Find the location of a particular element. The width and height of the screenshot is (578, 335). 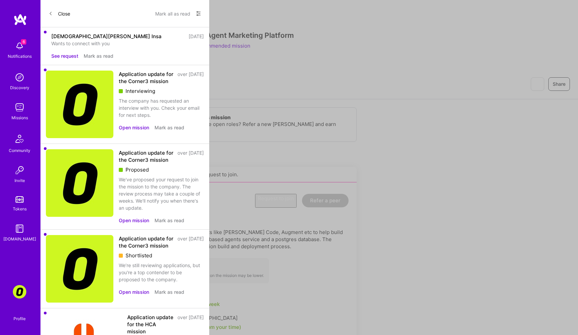

div: Profile is located at coordinates (20, 318).